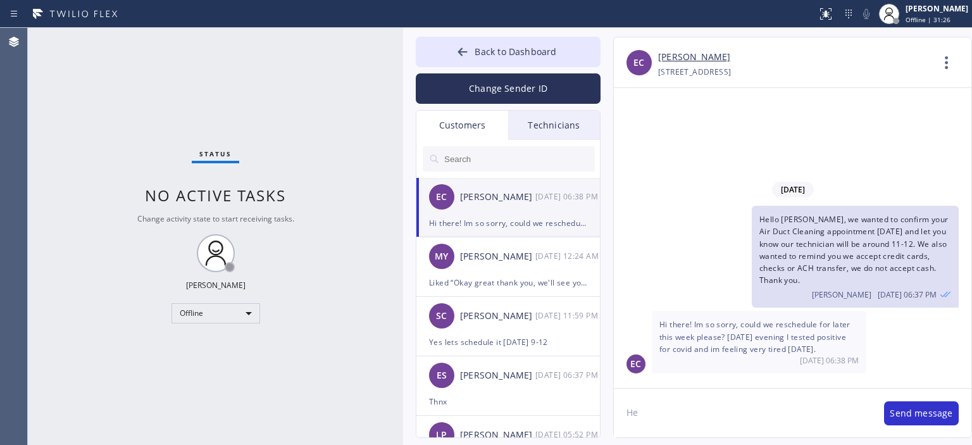  What do you see at coordinates (568, 256) in the screenshot?
I see `div: 08/22/2025 9:24 AM` at bounding box center [568, 256].